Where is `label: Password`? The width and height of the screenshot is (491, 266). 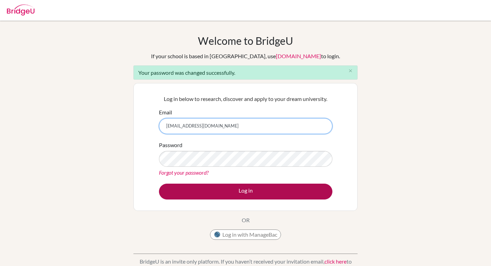
label: Password is located at coordinates (171, 145).